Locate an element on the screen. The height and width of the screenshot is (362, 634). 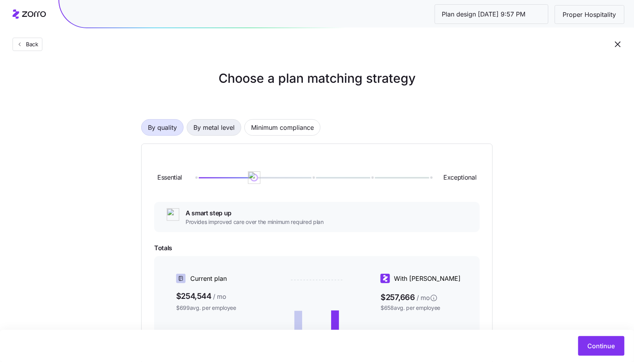
span: $658 avg. per employee is located at coordinates (423, 308).